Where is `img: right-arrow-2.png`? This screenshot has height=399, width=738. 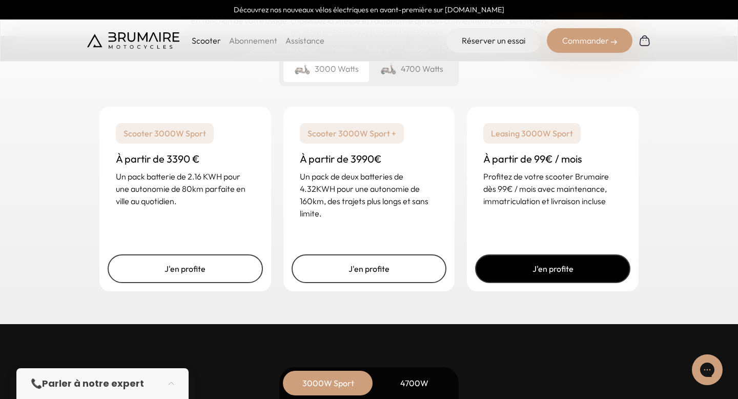
img: right-arrow-2.png is located at coordinates (614, 42).